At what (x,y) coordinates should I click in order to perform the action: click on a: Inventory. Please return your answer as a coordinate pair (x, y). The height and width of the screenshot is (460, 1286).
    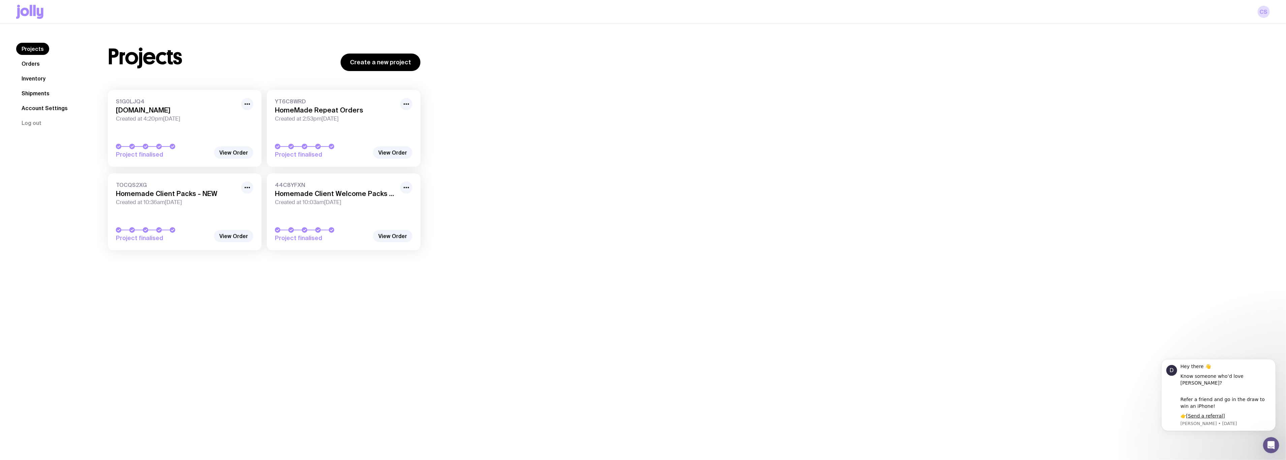
    Looking at the image, I should click on (33, 79).